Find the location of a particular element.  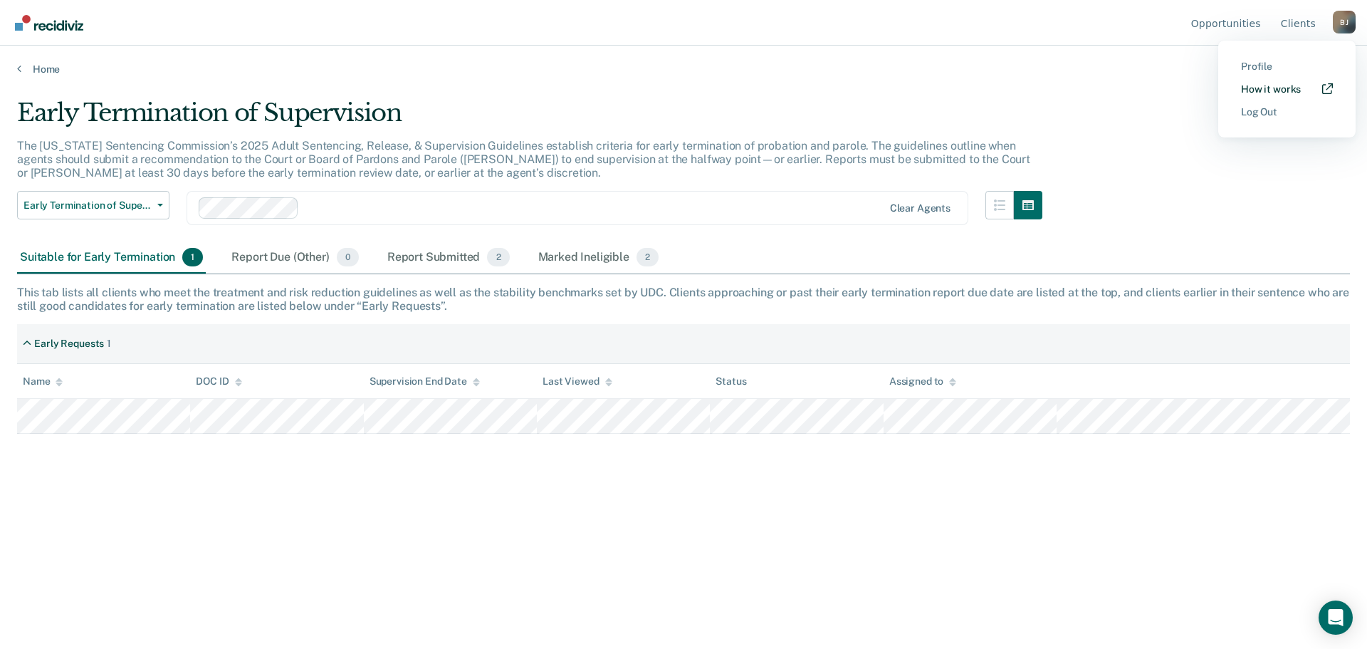

div: Clear agents is located at coordinates (920, 208).